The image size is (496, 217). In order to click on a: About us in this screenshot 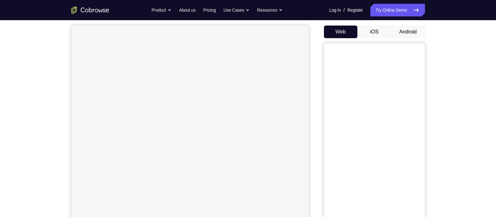, I will do `click(187, 10)`.